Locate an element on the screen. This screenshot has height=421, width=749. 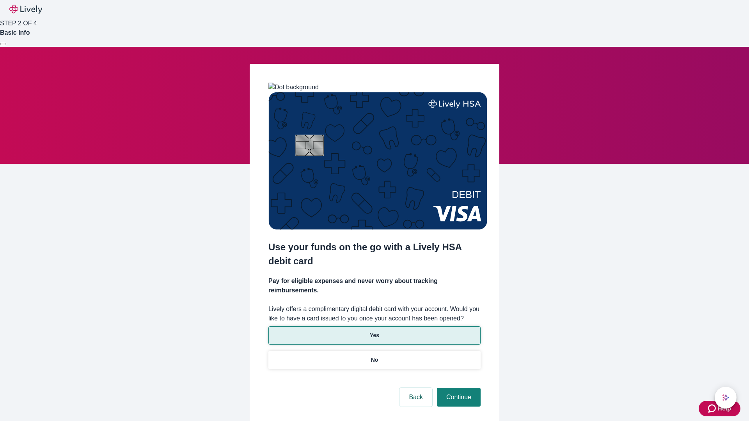
button: Zendesk support iconHelp is located at coordinates (719, 409).